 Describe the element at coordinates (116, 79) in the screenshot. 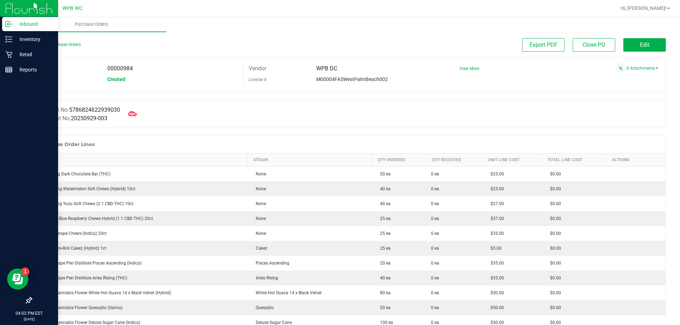

I see `span: Created` at that location.